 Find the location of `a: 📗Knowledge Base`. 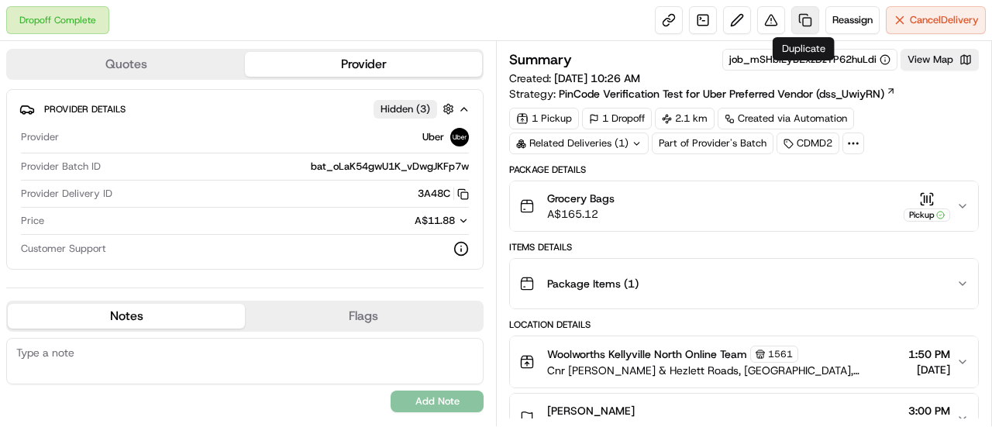

a: 📗Knowledge Base is located at coordinates (67, 232).